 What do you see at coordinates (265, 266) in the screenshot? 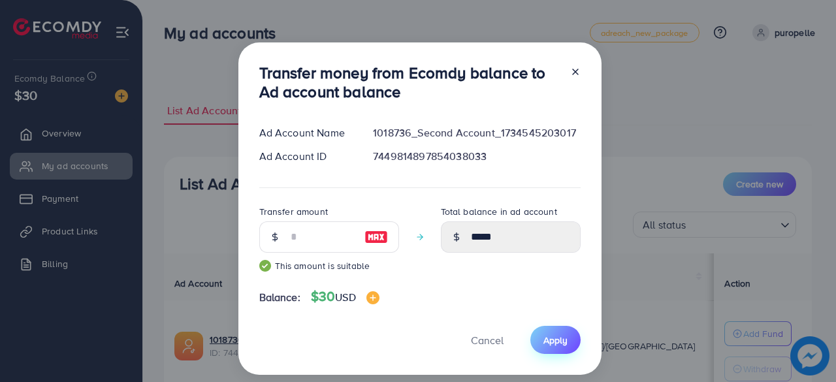
I see `img: guide` at bounding box center [265, 266].